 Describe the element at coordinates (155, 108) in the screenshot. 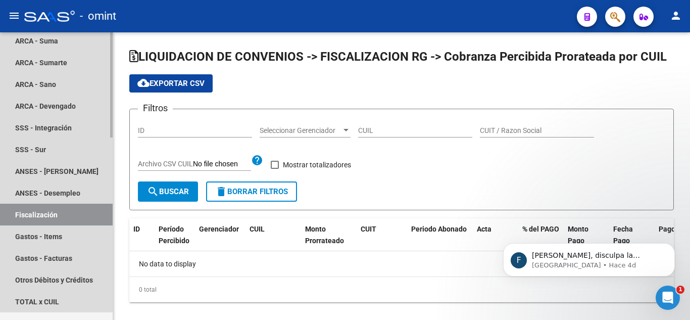

I see `h3: Filtros` at that location.